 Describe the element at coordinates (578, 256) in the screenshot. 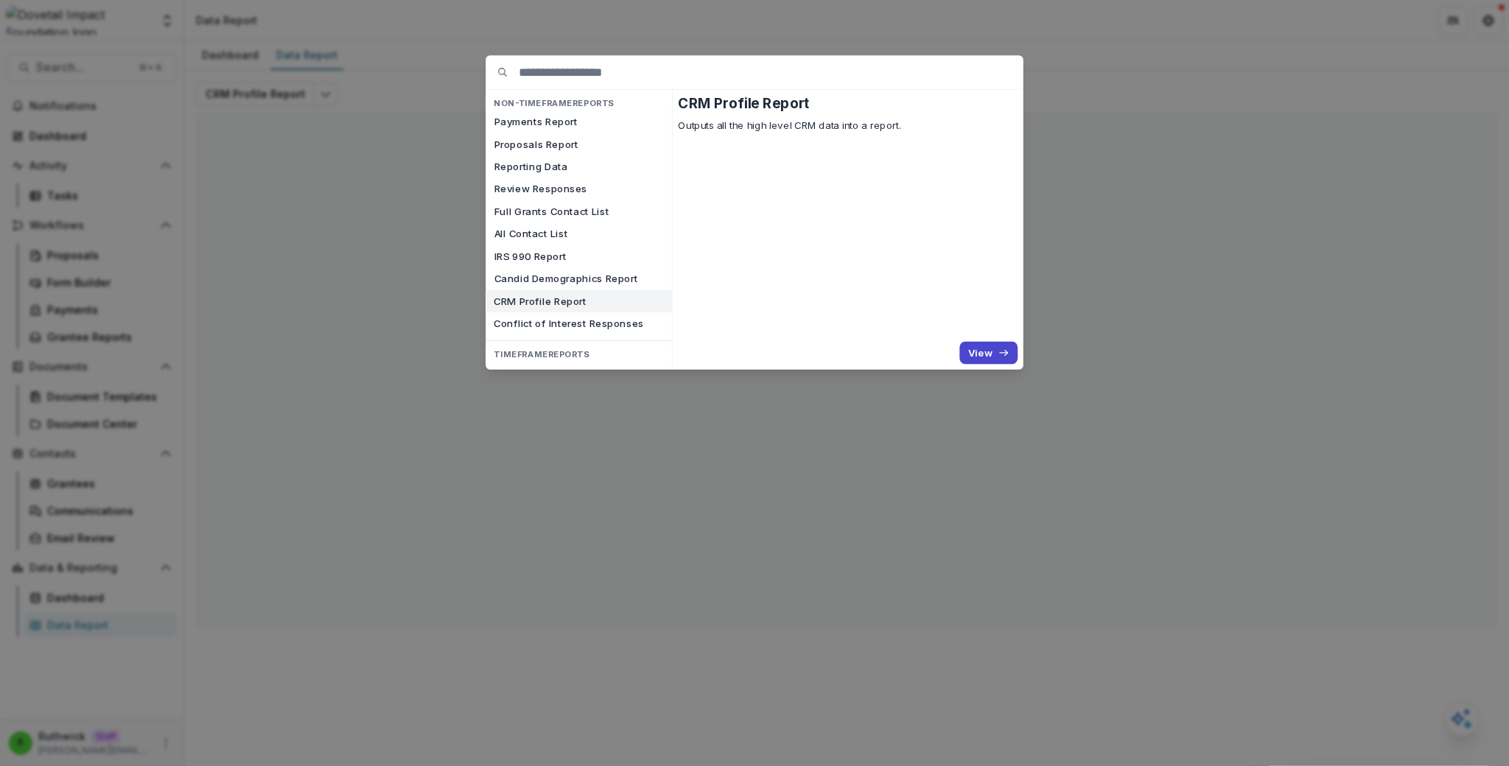

I see `button: IRS 990 Report` at that location.